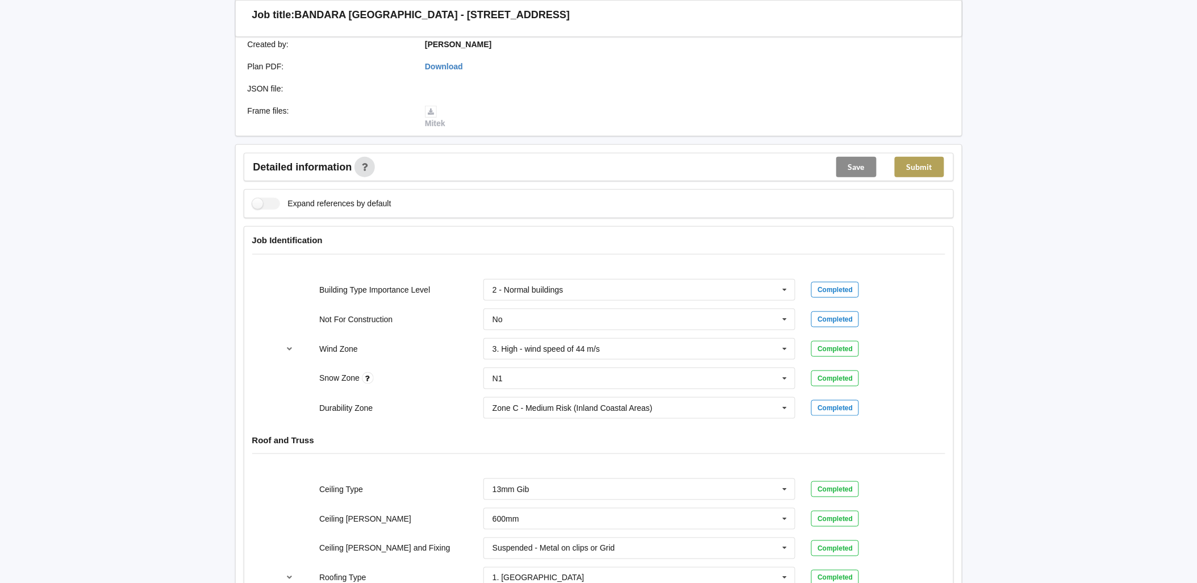 The image size is (1197, 583). What do you see at coordinates (339, 349) in the screenshot?
I see `label: Wind Zone` at bounding box center [339, 349].